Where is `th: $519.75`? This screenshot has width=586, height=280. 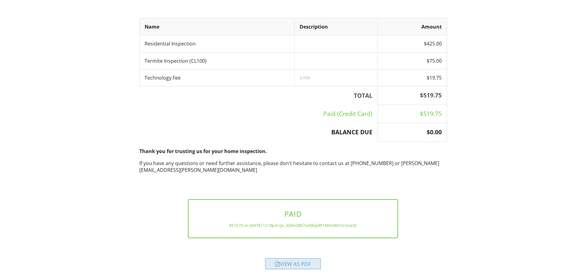 th: $519.75 is located at coordinates (412, 96).